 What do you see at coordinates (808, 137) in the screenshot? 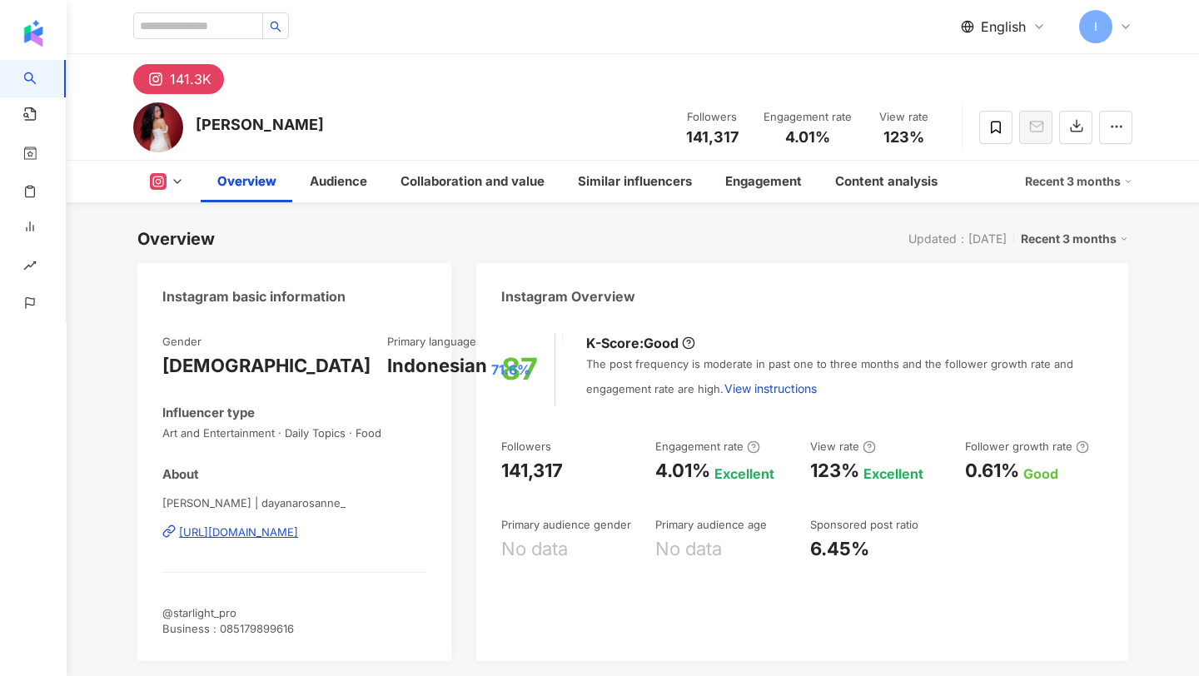
I see `span: 4.01%` at bounding box center [808, 137].